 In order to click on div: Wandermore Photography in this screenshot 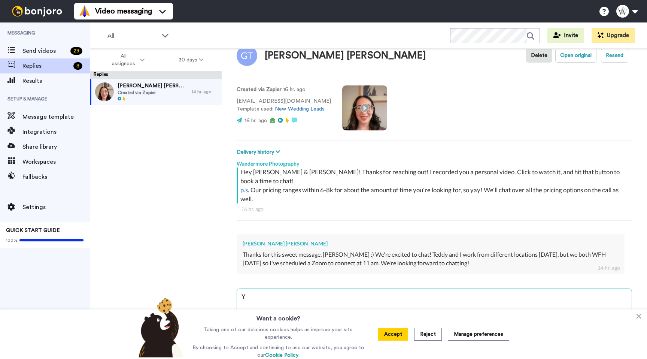, I will do `click(434, 162)`.